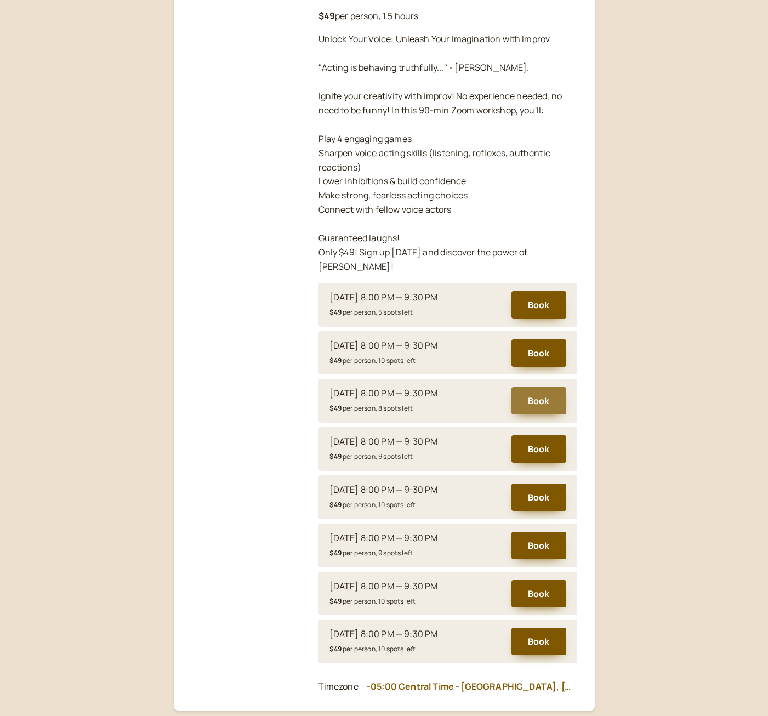 This screenshot has width=768, height=716. What do you see at coordinates (448, 16) in the screenshot?
I see `p: per person, 1.5 hours` at bounding box center [448, 16].